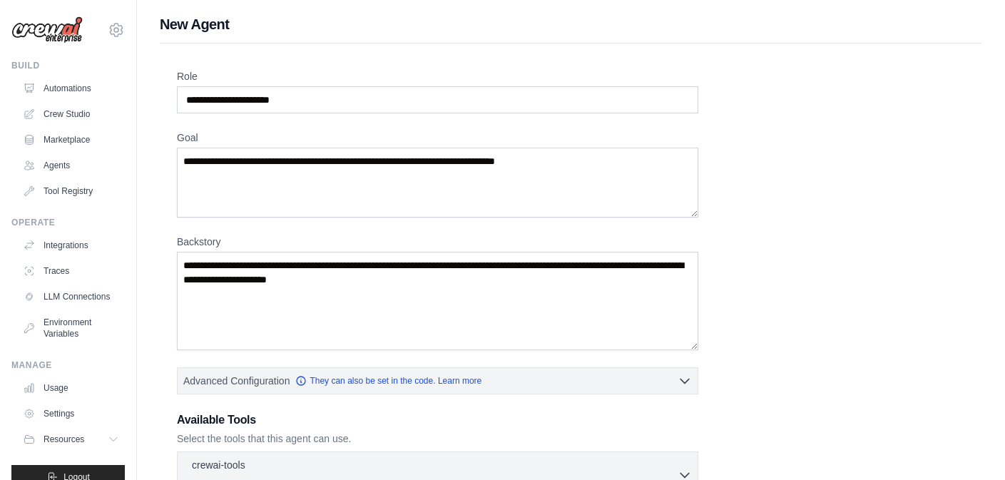 The width and height of the screenshot is (1005, 480). What do you see at coordinates (71, 114) in the screenshot?
I see `a: Crew Studio` at bounding box center [71, 114].